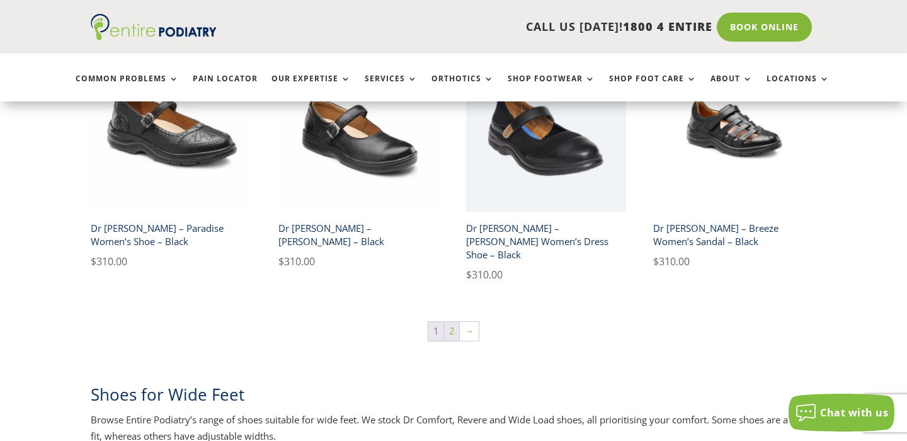  I want to click on a: Common Problems, so click(127, 88).